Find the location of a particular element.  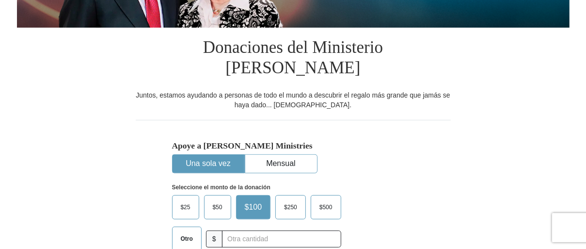

font: $50 is located at coordinates (218, 207).